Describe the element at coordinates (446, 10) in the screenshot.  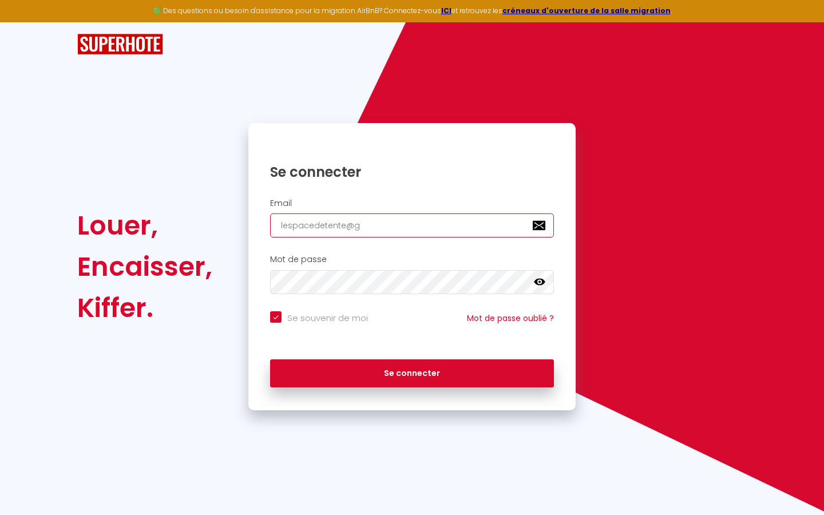
I see `strong: ICI` at that location.